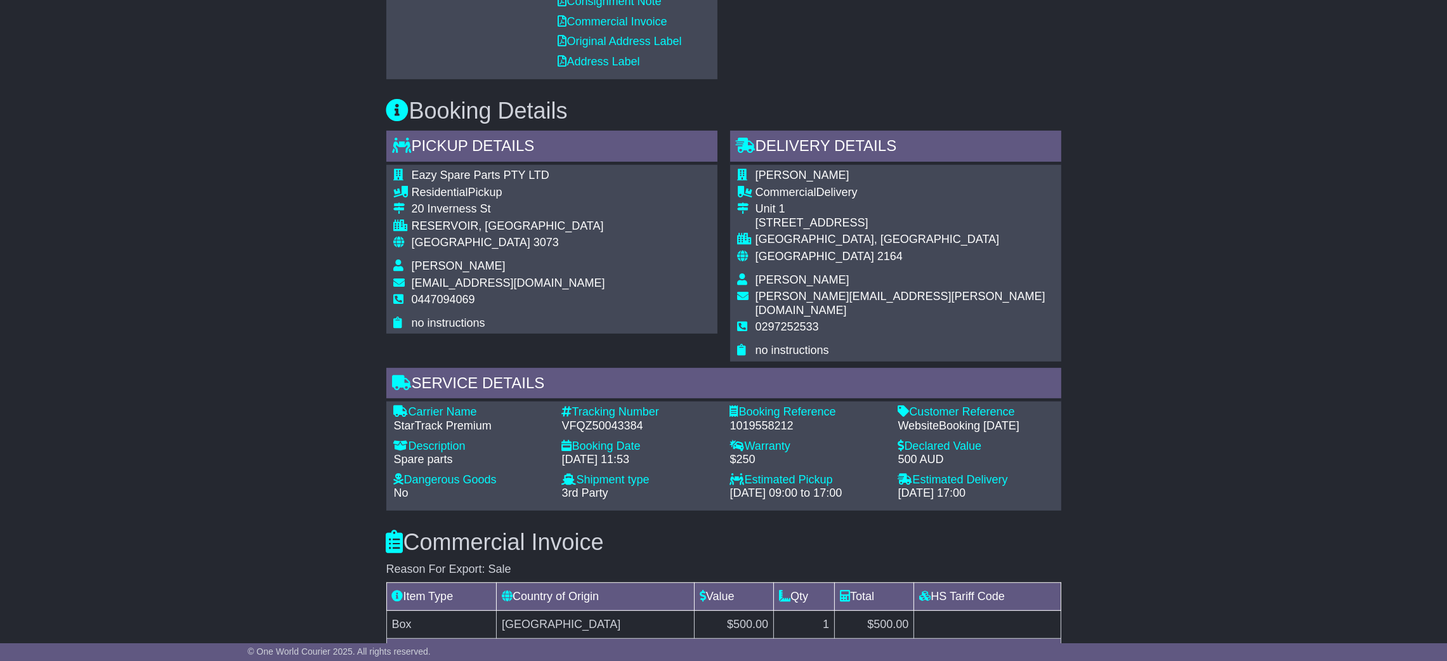 The height and width of the screenshot is (661, 1447). Describe the element at coordinates (976, 460) in the screenshot. I see `div: 500 AUD` at that location.